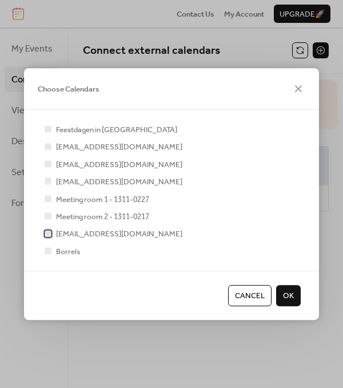 The height and width of the screenshot is (388, 343). Describe the element at coordinates (288, 296) in the screenshot. I see `span: OK` at that location.